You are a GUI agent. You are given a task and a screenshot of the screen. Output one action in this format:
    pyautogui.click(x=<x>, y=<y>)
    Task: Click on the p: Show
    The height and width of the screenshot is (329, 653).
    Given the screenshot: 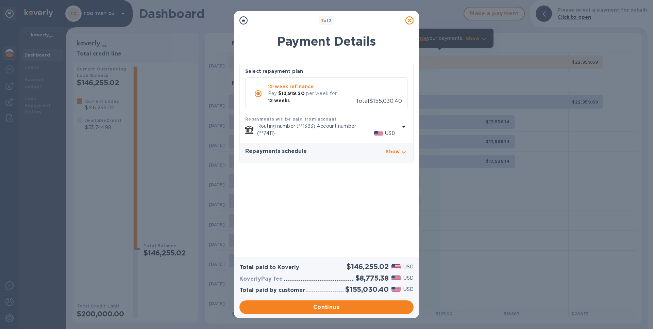 What is the action you would take?
    pyautogui.click(x=392, y=151)
    